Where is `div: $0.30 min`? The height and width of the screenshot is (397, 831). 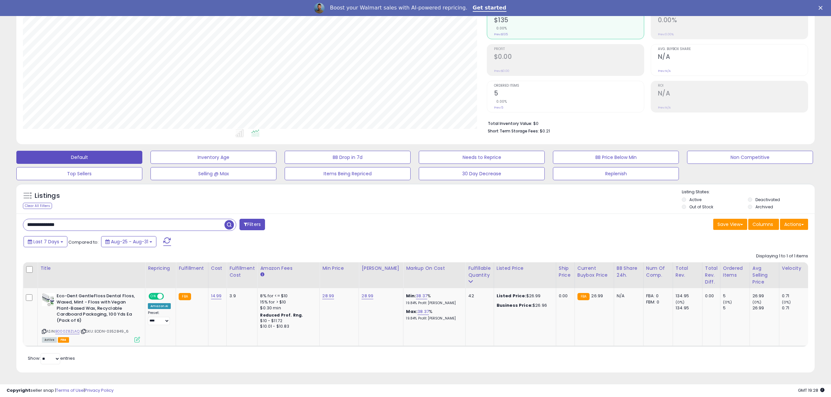
div: $0.30 min is located at coordinates (287, 308).